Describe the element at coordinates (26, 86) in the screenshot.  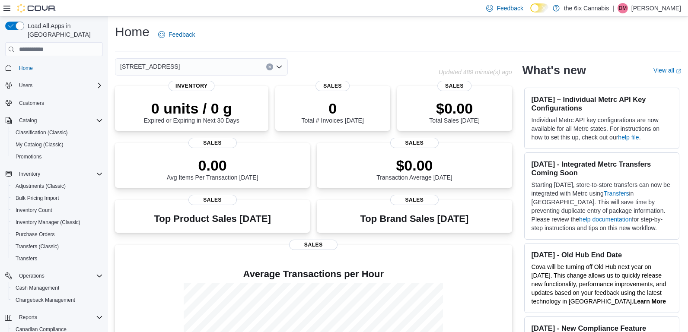
I see `span: Users` at that location.